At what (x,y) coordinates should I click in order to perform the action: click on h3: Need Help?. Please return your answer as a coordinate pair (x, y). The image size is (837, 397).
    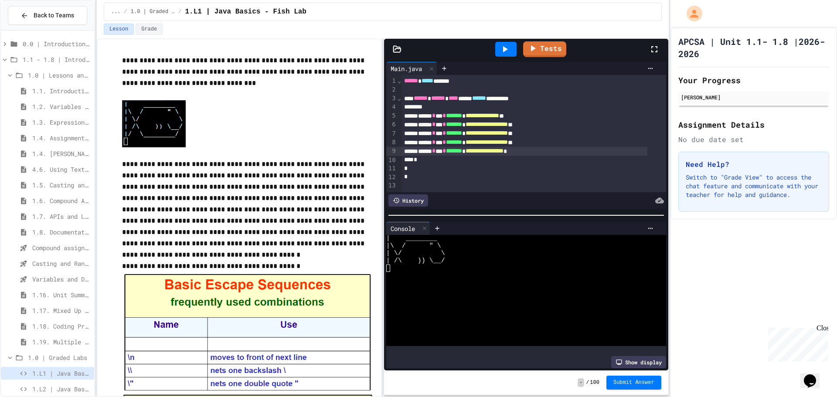
    Looking at the image, I should click on (754, 164).